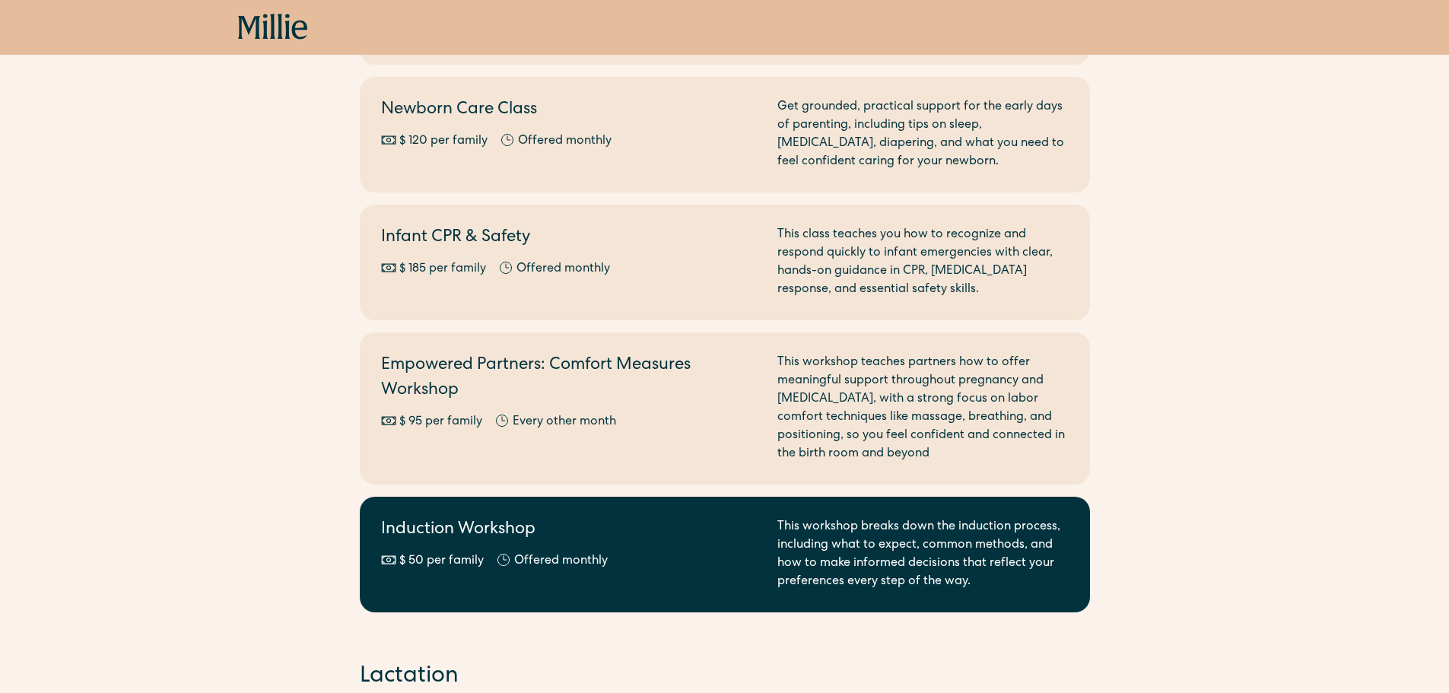 This screenshot has height=693, width=1449. Describe the element at coordinates (564, 422) in the screenshot. I see `div: Every other month` at that location.